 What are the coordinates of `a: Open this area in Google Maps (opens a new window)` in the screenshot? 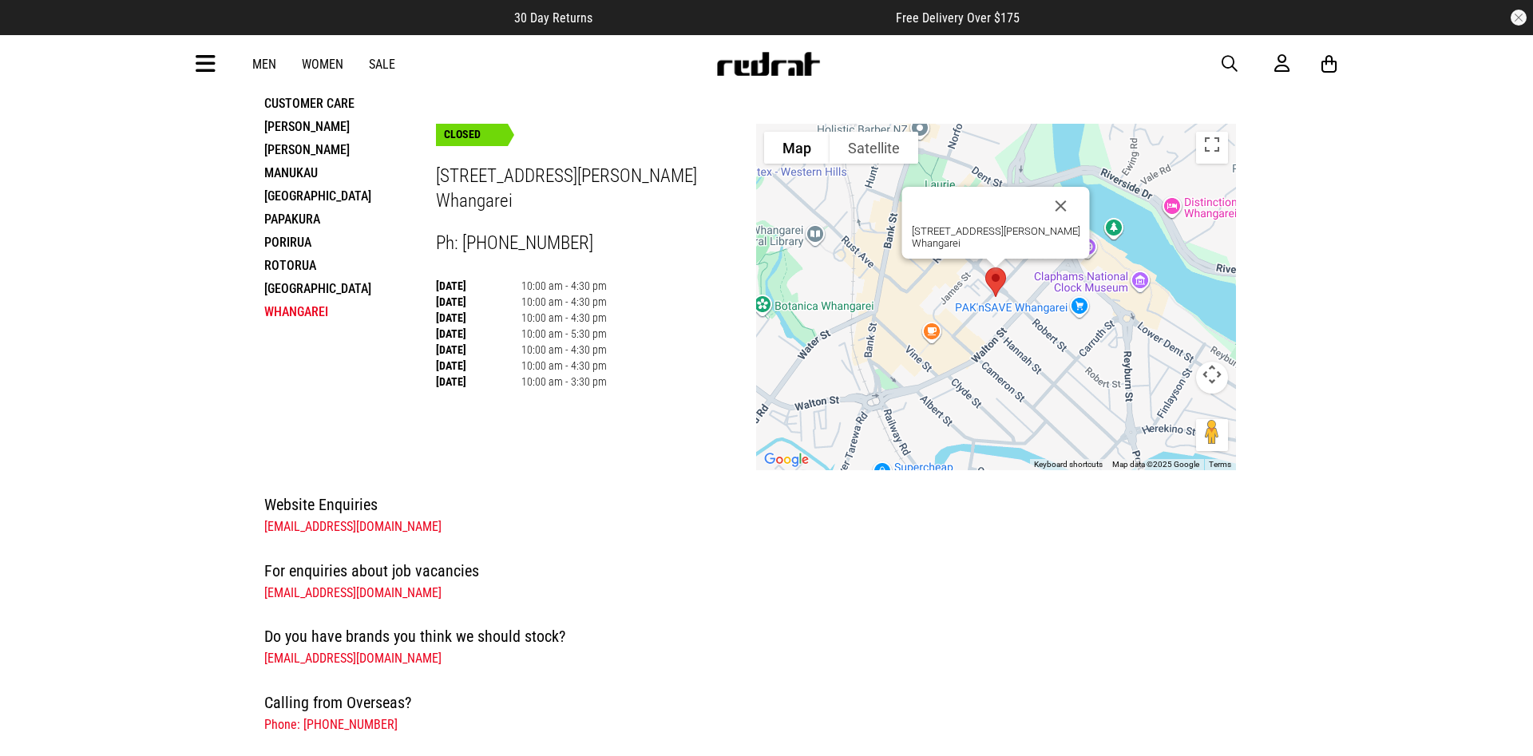 It's located at (787, 460).